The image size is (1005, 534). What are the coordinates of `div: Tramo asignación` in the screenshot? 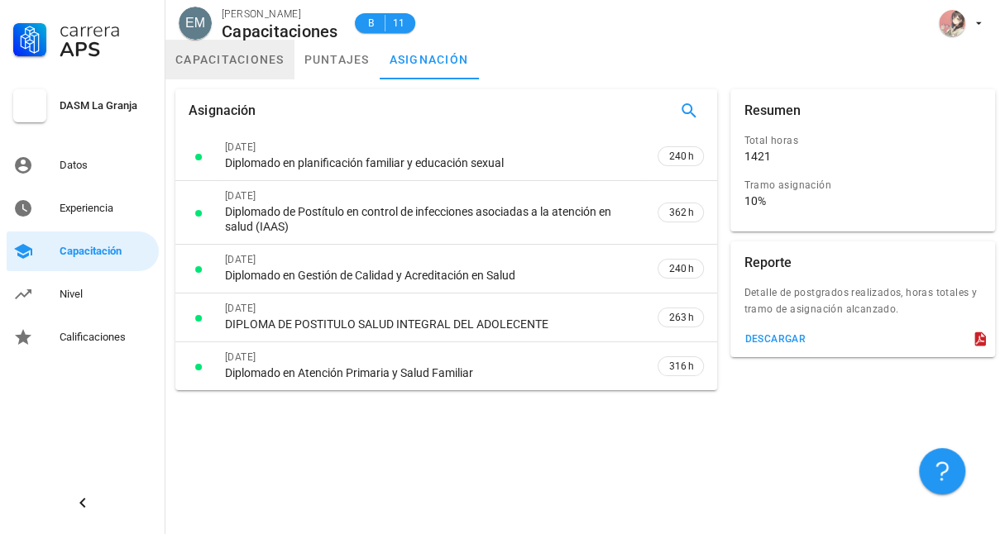 It's located at (856, 185).